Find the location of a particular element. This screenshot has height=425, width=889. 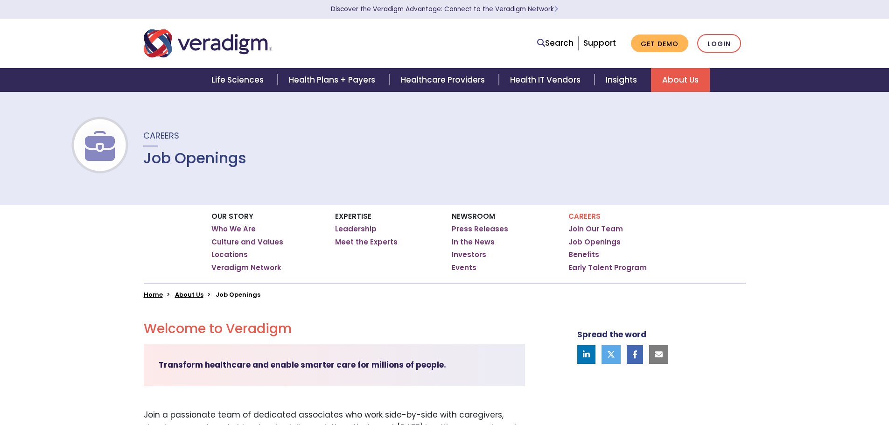

a: Veradigm Network is located at coordinates (246, 268).